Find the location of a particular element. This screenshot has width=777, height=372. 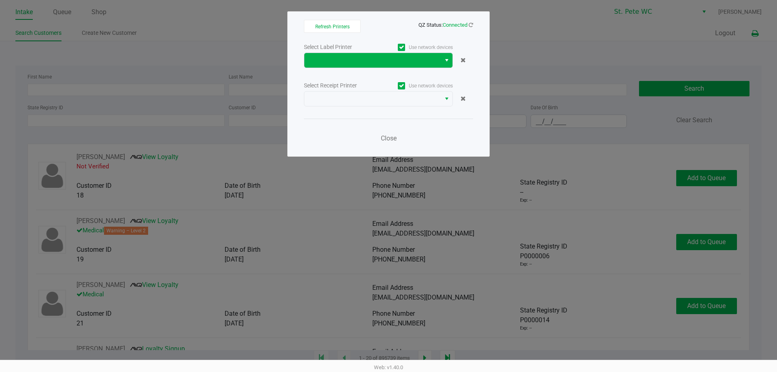

div: Select Label Printer is located at coordinates (341, 47).